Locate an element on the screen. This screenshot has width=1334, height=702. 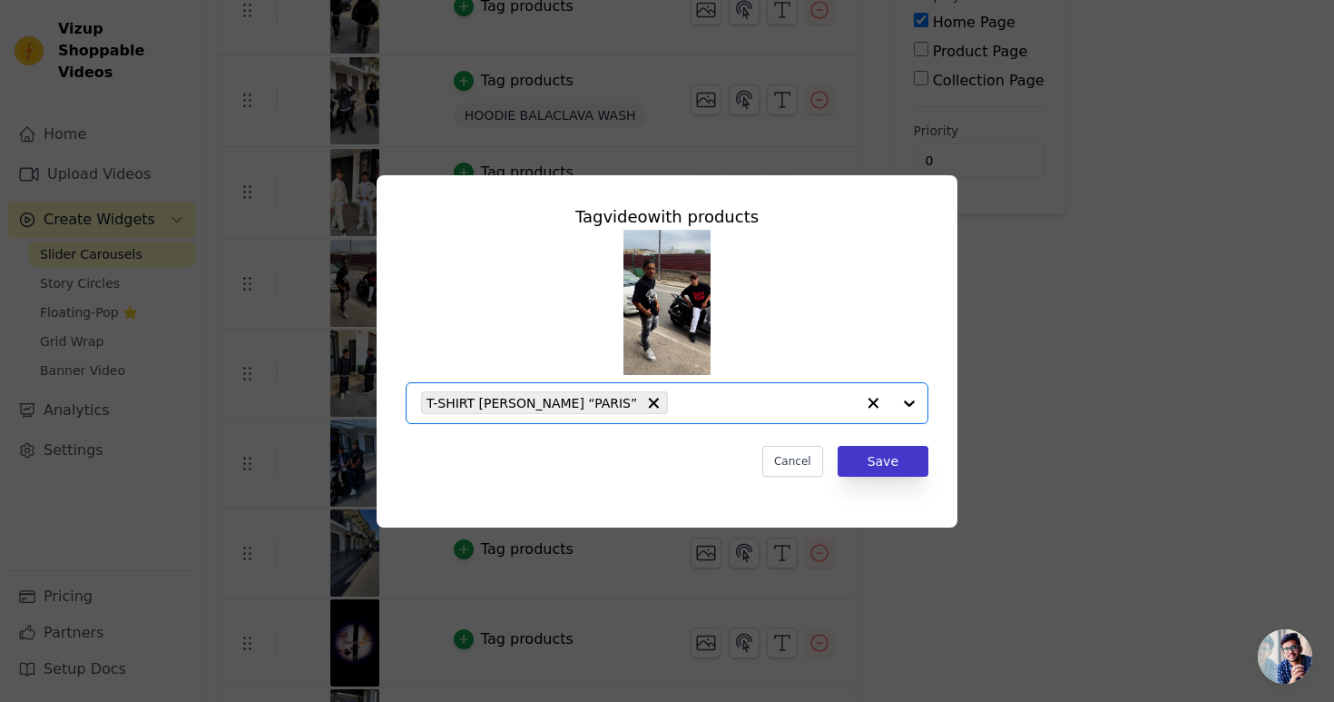
img: reel-preview-pfphwa-st.myshopify.com-3719429349129877548_22935596888.jpeg is located at coordinates (667, 302).